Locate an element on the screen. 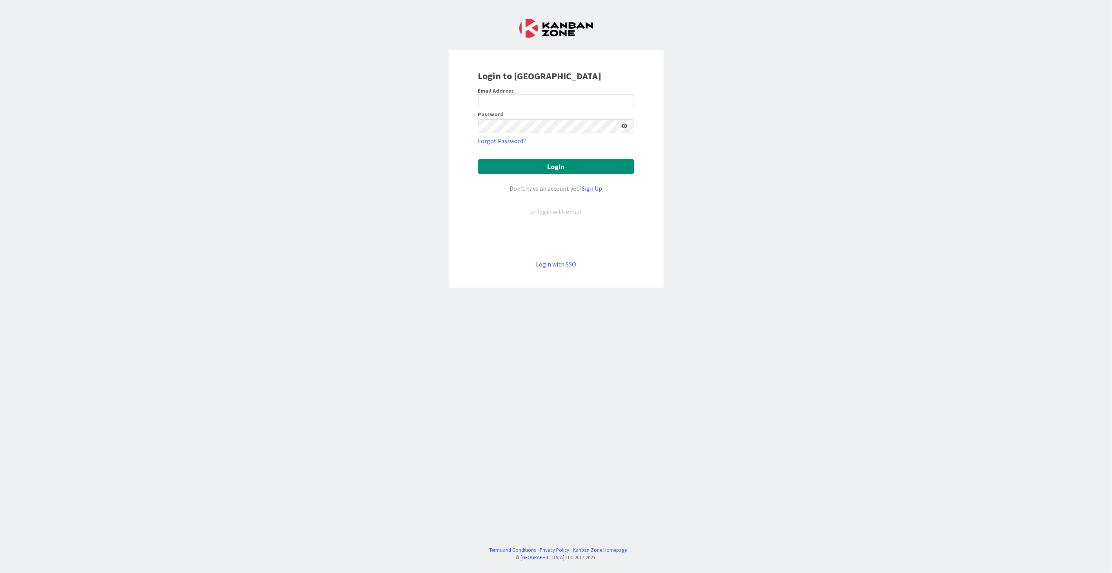 Image resolution: width=1112 pixels, height=573 pixels. label: Email Address is located at coordinates (496, 91).